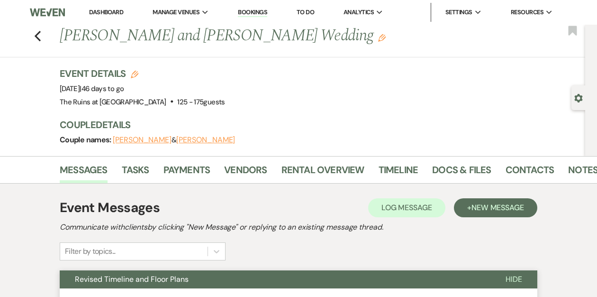 The width and height of the screenshot is (597, 297). Describe the element at coordinates (135, 172) in the screenshot. I see `a: Tasks` at that location.